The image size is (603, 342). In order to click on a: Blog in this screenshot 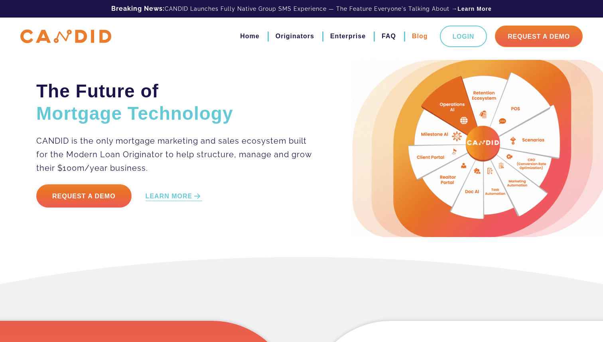, I will do `click(420, 36)`.